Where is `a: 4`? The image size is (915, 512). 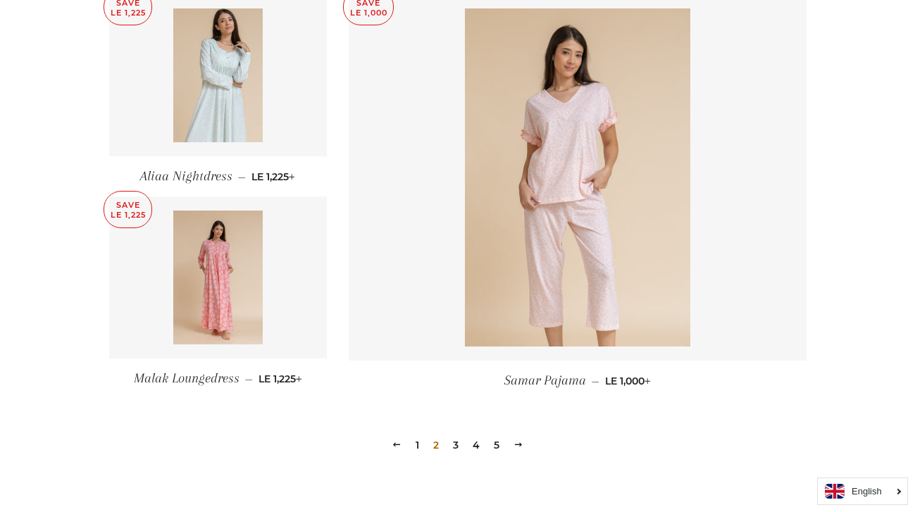 a: 4 is located at coordinates (476, 445).